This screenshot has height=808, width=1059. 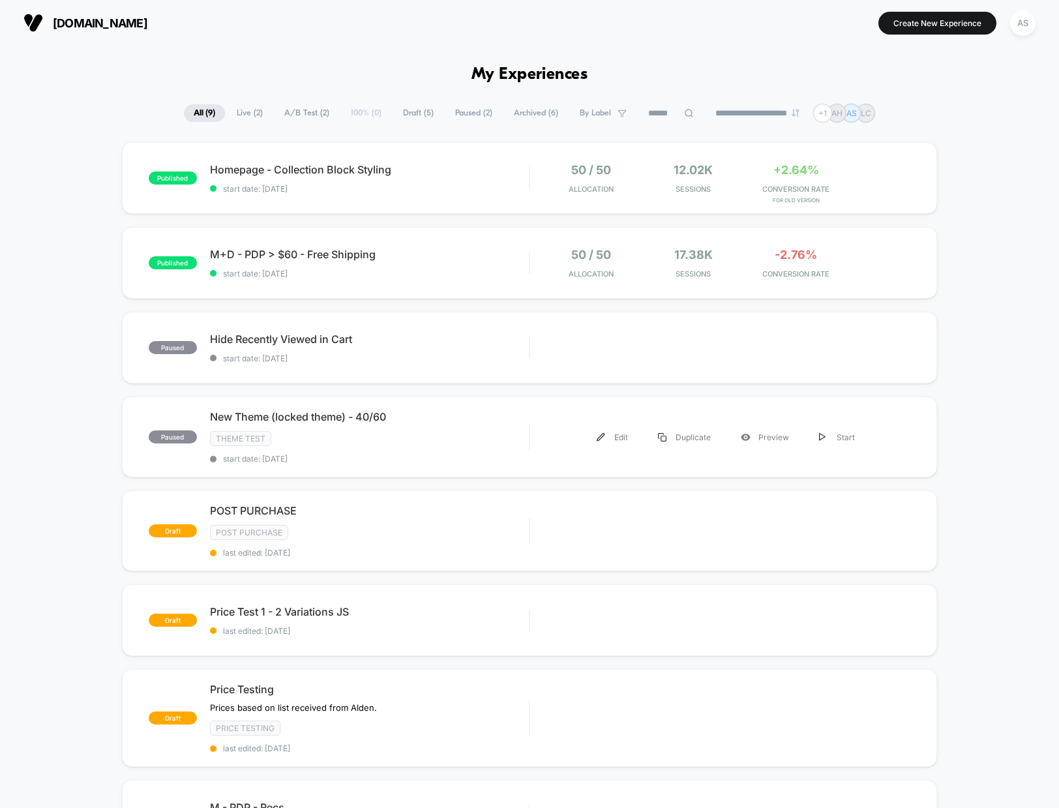 What do you see at coordinates (595, 113) in the screenshot?
I see `span: By Label` at bounding box center [595, 113].